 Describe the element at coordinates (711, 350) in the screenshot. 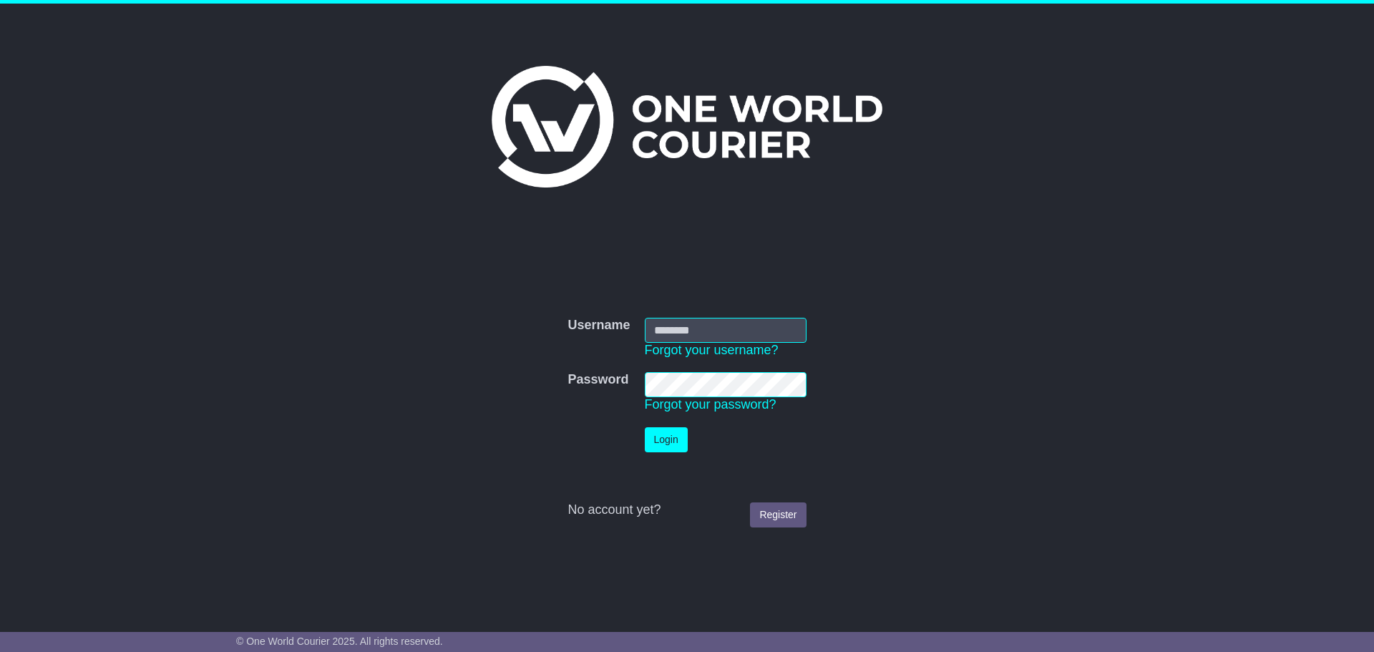

I see `a: Forgot your username?` at that location.